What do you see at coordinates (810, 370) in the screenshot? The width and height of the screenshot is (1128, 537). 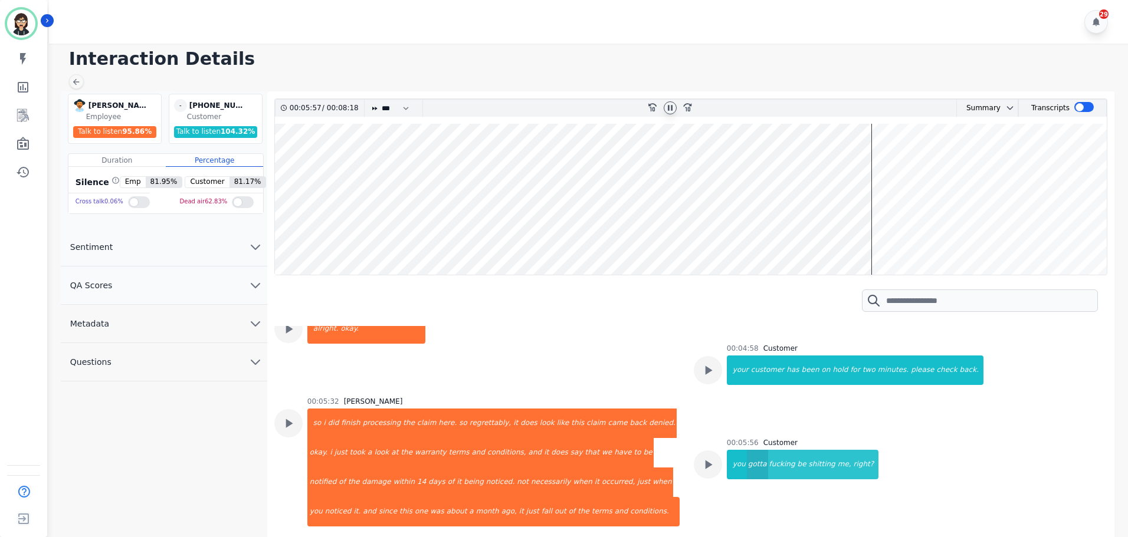 I see `div: been` at bounding box center [810, 370].